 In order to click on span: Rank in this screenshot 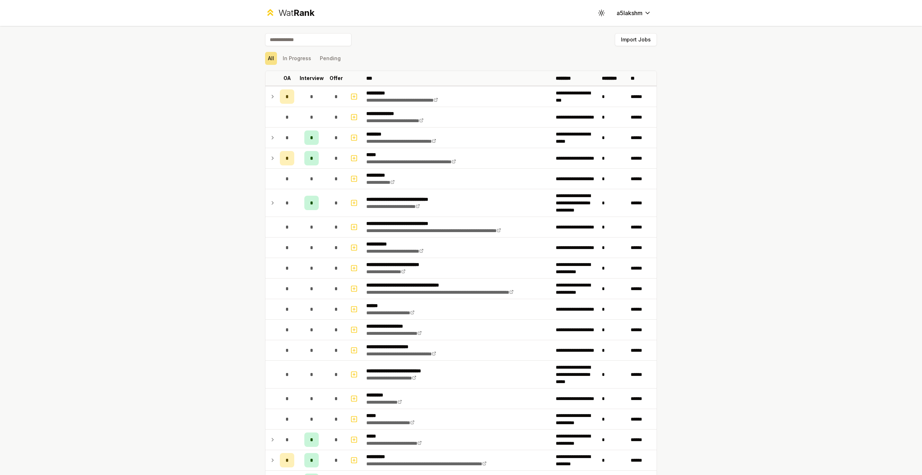, I will do `click(304, 13)`.